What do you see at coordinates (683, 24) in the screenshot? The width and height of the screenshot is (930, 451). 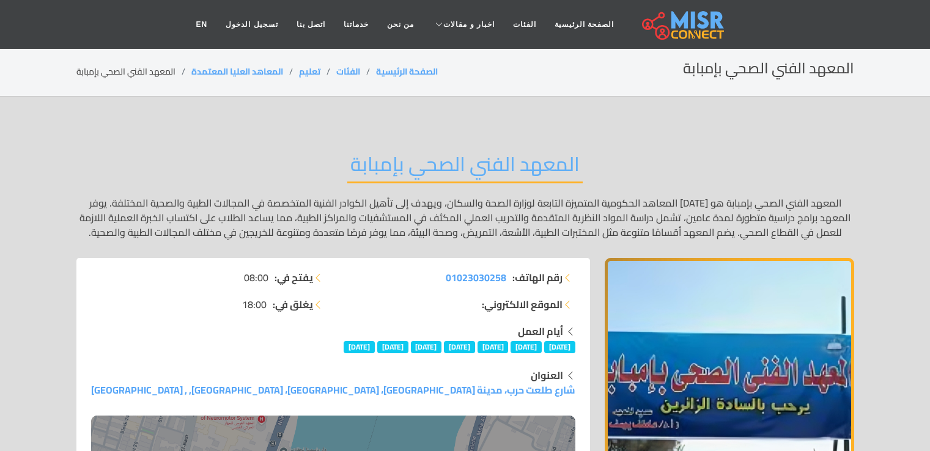 I see `img: main.misr_connect` at bounding box center [683, 24].